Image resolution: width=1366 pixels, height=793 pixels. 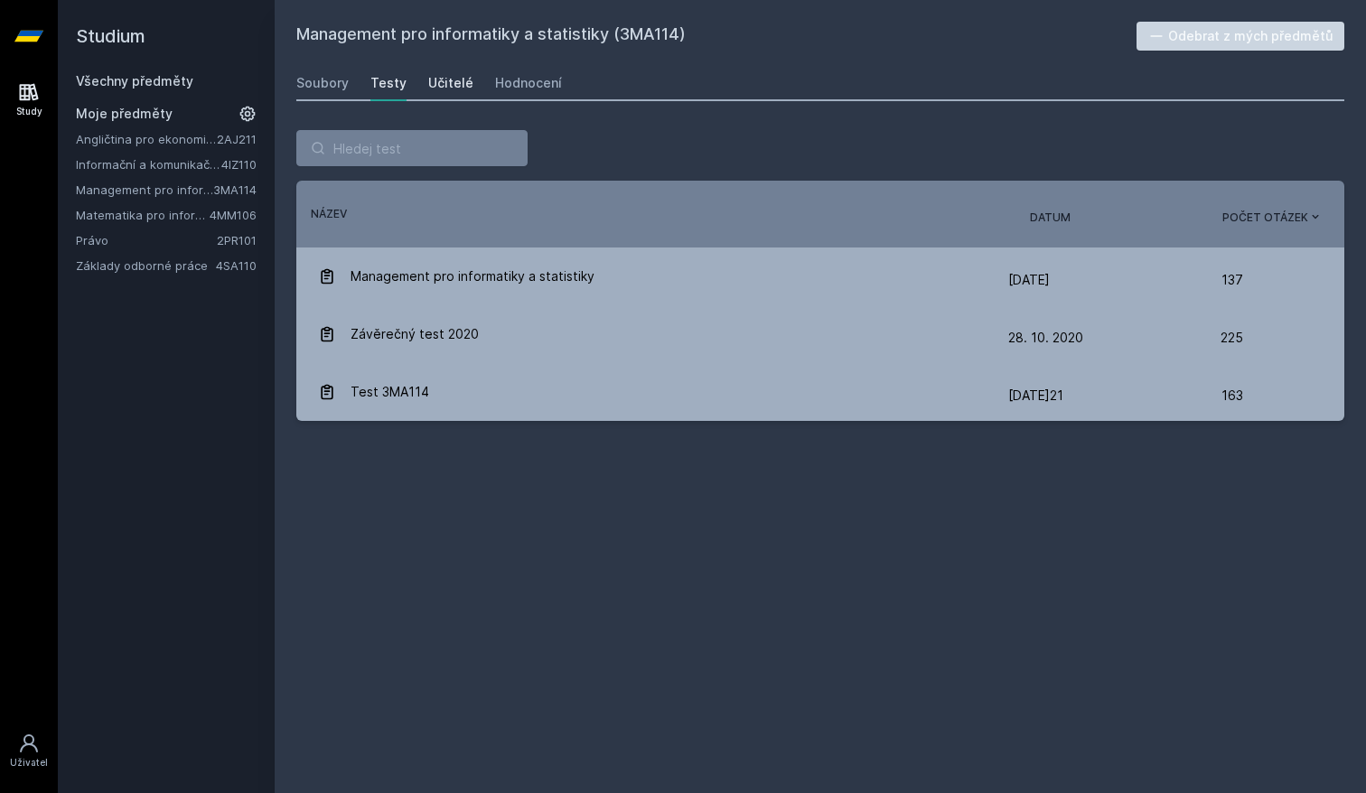 What do you see at coordinates (451, 83) in the screenshot?
I see `a: Učitelé` at bounding box center [451, 83].